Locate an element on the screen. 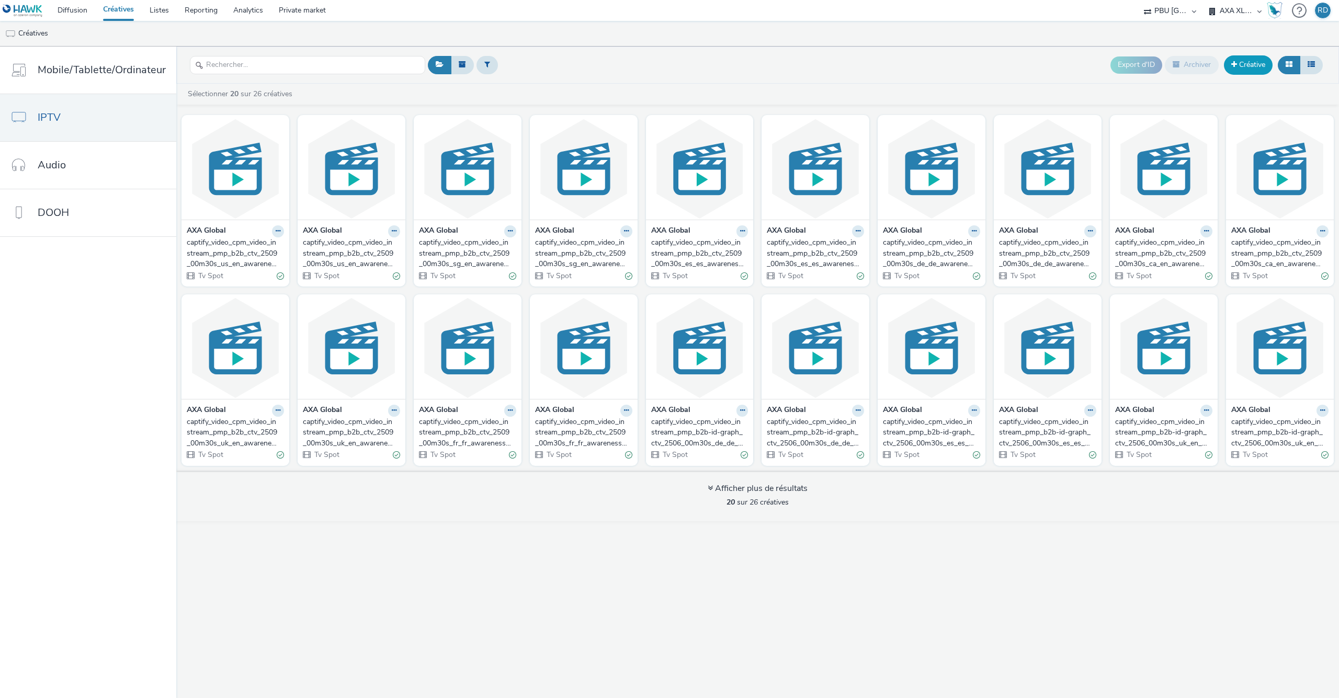  img: captify_video_cpm_video_instream_pmp_b2b_ctv_2509_00m30s_es_es_awareness_video-energy-audience-ta... is located at coordinates (815, 168).